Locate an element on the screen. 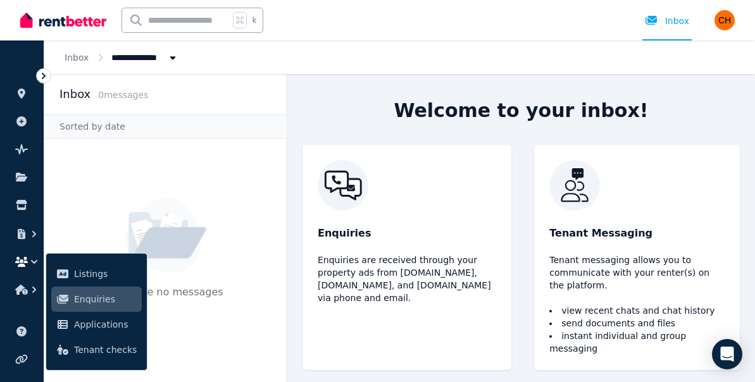 The image size is (755, 382). h2: Welcome to your inbox! is located at coordinates (521, 111).